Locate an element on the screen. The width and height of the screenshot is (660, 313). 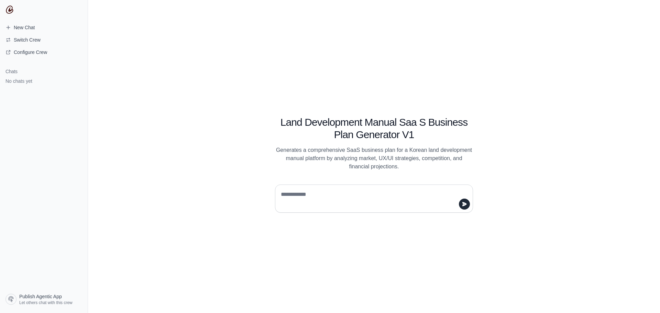
span: Publish Agentic App is located at coordinates (41, 296).